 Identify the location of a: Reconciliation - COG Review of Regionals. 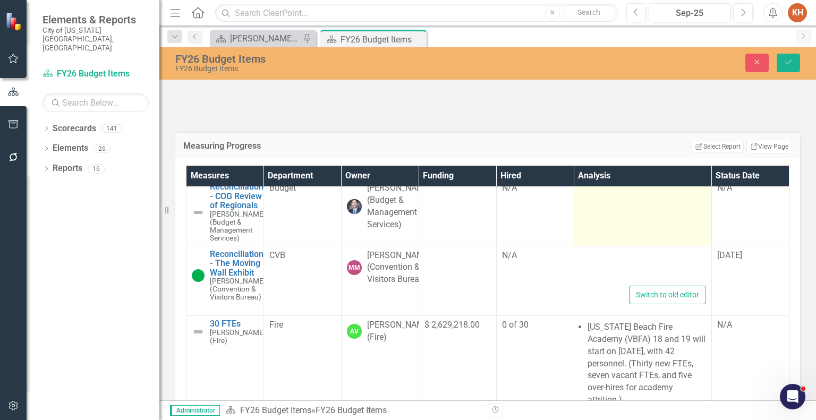
(238, 196).